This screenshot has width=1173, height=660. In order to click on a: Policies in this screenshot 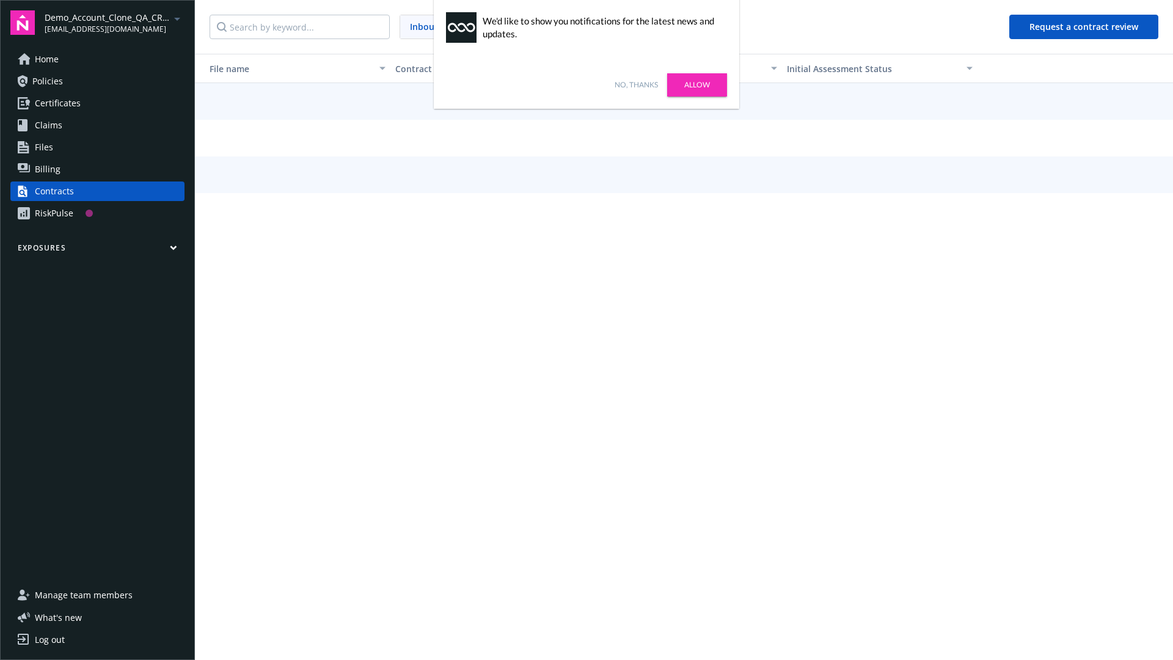, I will do `click(97, 81)`.